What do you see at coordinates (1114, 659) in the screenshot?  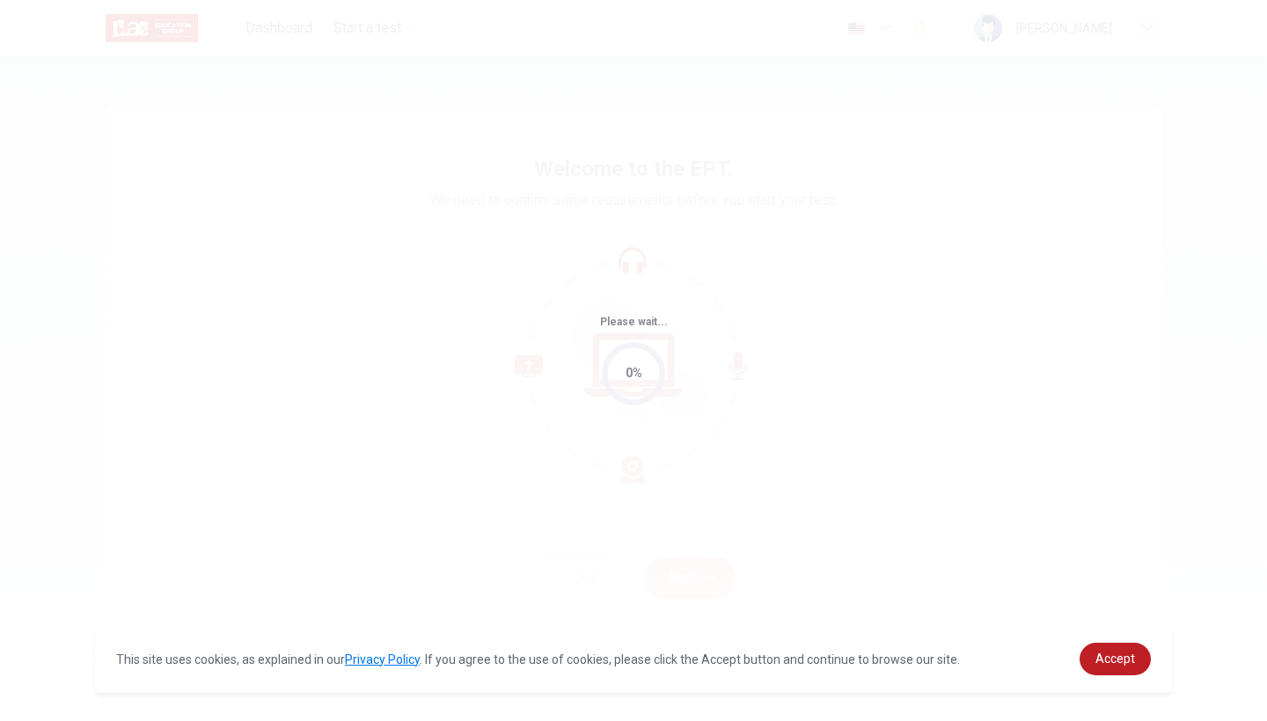 I see `a: dismiss cookie message` at bounding box center [1114, 659].